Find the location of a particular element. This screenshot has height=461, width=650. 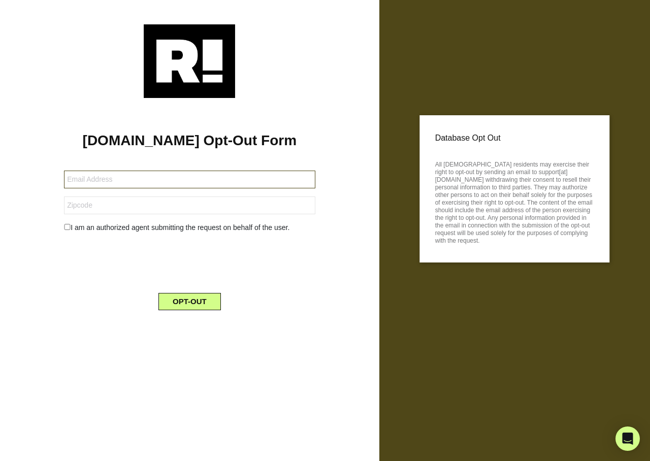

img: Retention.com is located at coordinates (189, 61).